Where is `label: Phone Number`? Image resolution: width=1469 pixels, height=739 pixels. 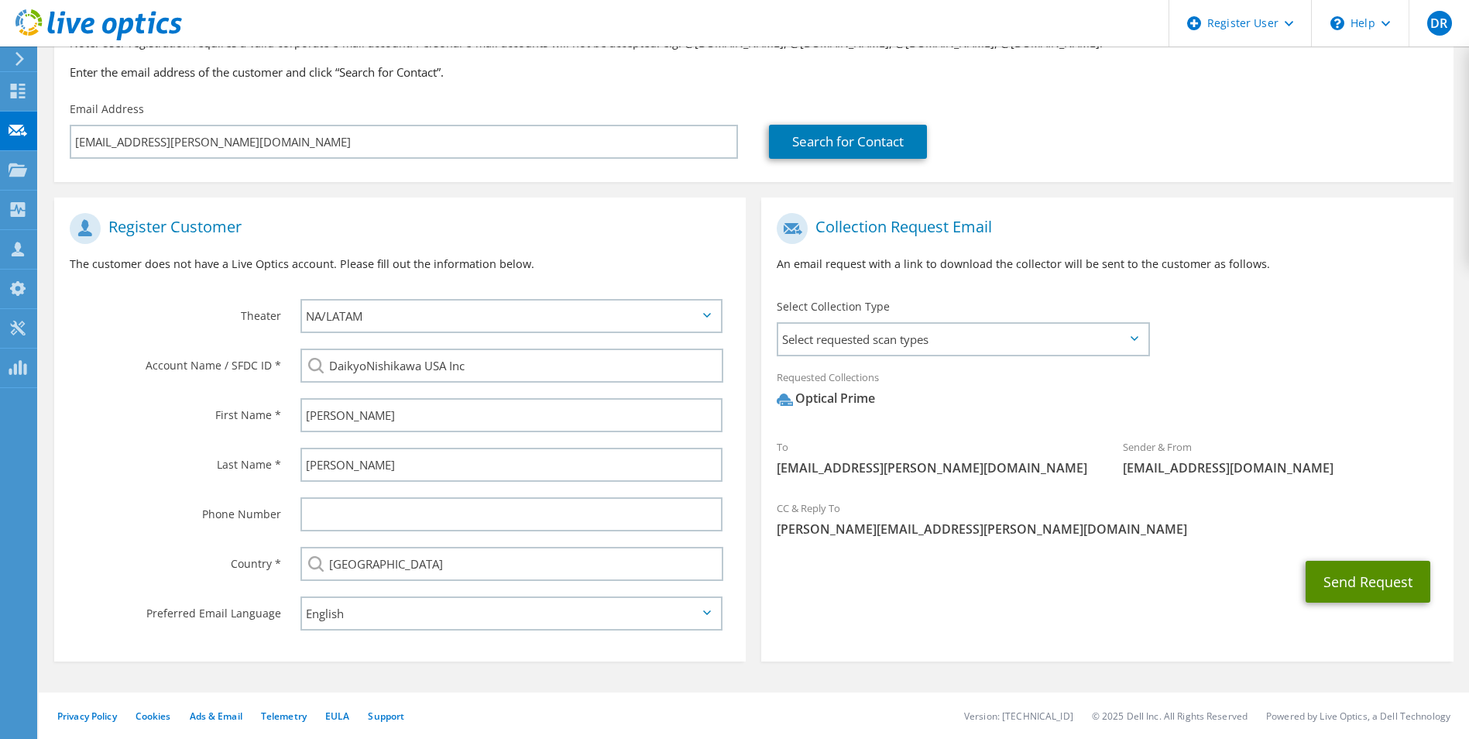 label: Phone Number is located at coordinates (175, 510).